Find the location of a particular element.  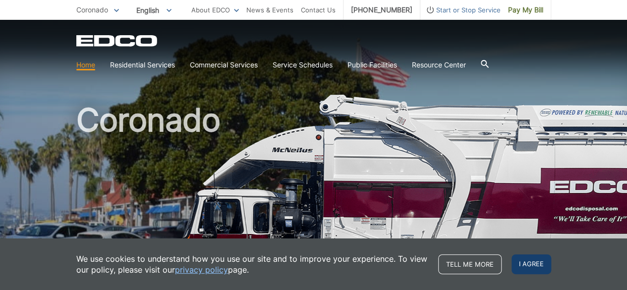

a: privacy policy is located at coordinates (201, 270).